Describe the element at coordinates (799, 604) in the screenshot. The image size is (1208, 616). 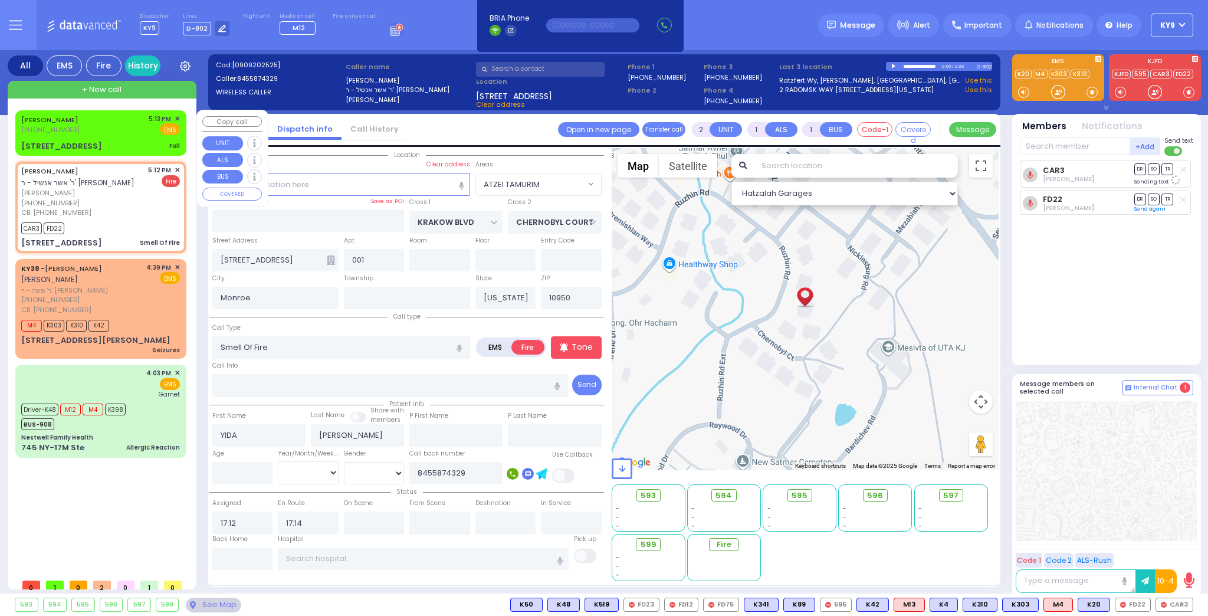
I see `div: K89` at that location.